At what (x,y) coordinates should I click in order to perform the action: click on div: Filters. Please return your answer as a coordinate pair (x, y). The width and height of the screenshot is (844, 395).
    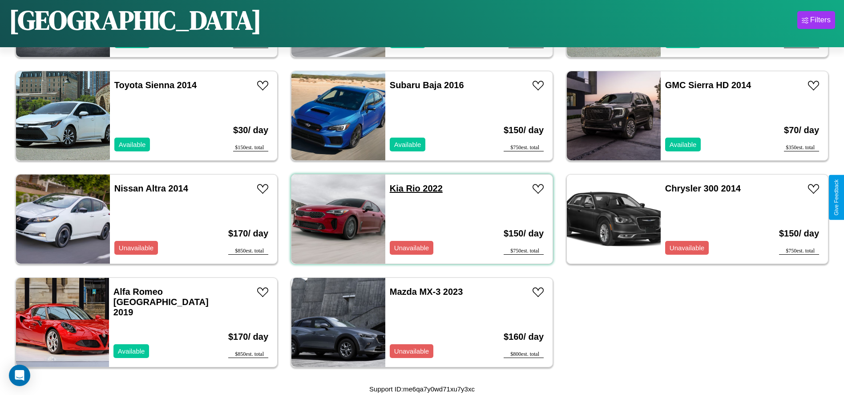
    Looking at the image, I should click on (821, 20).